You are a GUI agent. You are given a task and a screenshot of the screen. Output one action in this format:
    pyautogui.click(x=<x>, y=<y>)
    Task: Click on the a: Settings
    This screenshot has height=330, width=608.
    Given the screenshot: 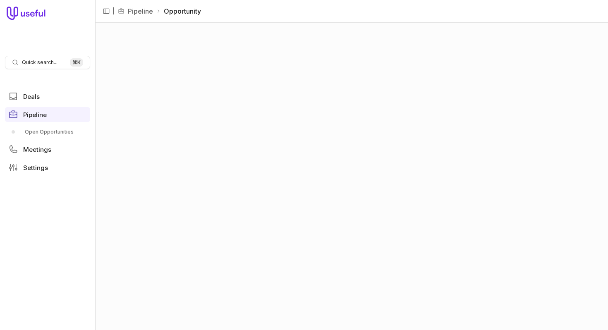 What is the action you would take?
    pyautogui.click(x=48, y=168)
    